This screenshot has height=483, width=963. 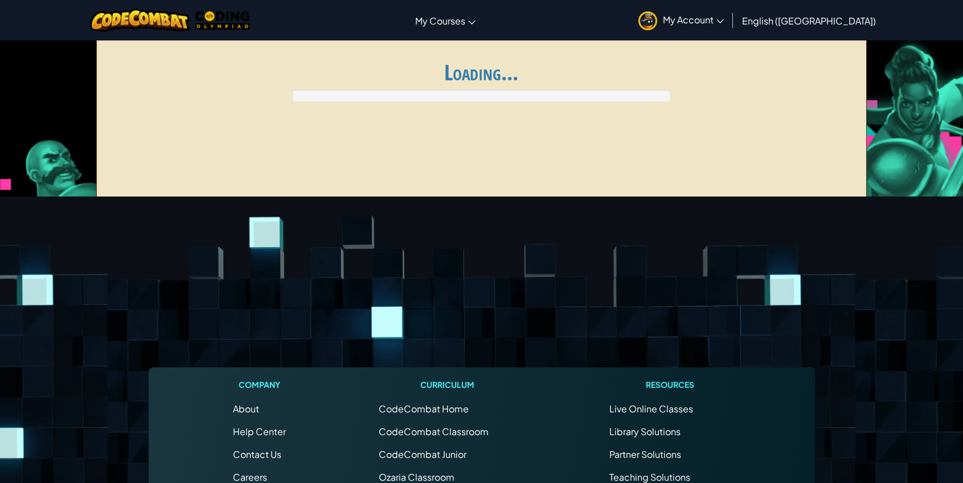 I want to click on a: Ozaria Classroom, so click(x=416, y=476).